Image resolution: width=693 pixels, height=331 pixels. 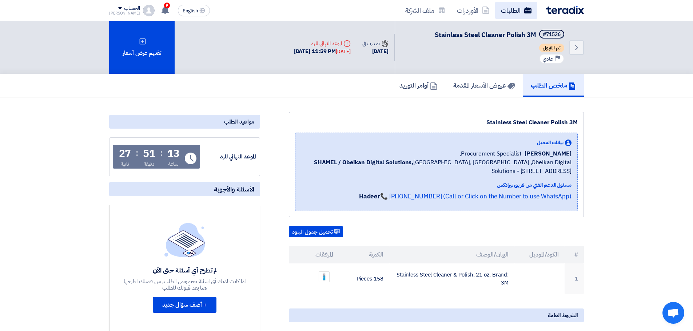 I want to click on a: الطلبات, so click(x=516, y=10).